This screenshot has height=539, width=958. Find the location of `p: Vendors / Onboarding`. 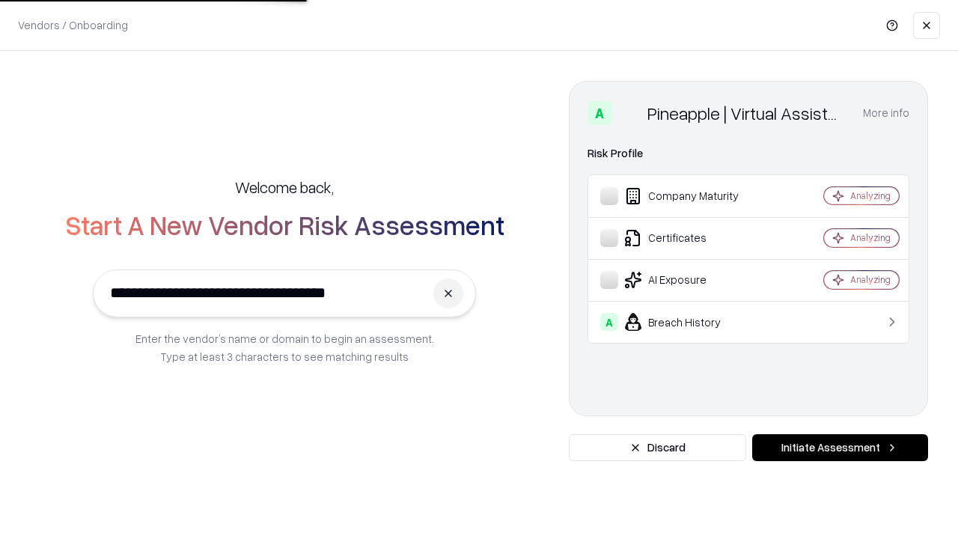

p: Vendors / Onboarding is located at coordinates (73, 25).